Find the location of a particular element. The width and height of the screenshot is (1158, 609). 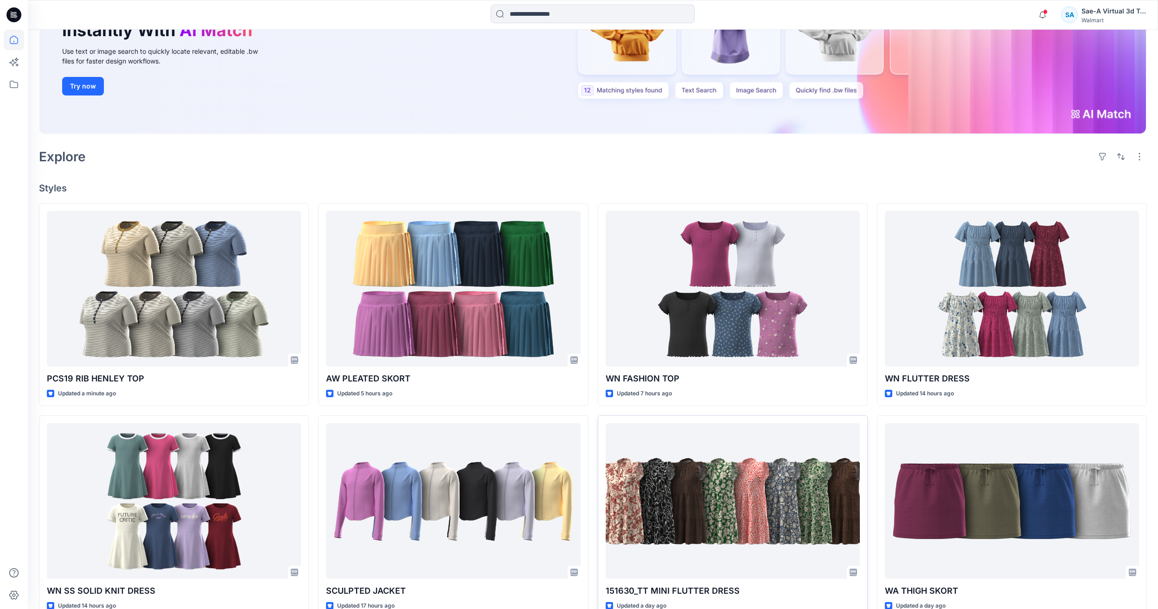

p: SCULPTED JACKET is located at coordinates (453, 591).